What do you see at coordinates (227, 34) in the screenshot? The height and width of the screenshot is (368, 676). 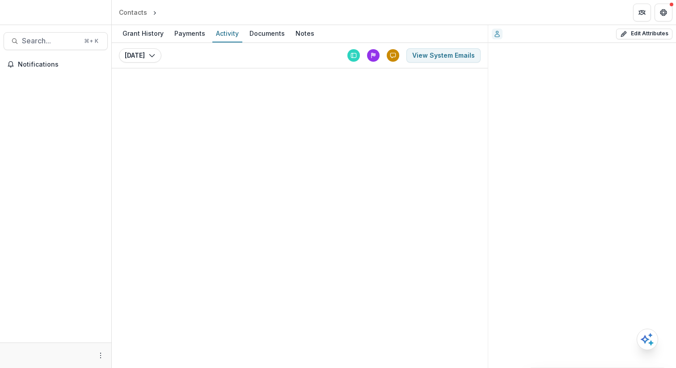 I see `a: Activity` at bounding box center [227, 34].